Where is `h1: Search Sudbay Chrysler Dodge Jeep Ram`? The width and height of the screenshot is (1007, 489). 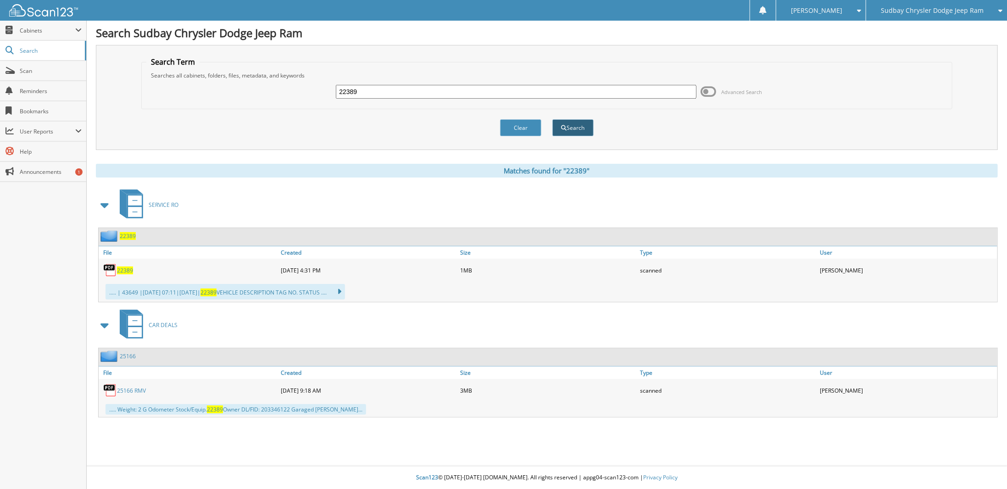
h1: Search Sudbay Chrysler Dodge Jeep Ram is located at coordinates (547, 33).